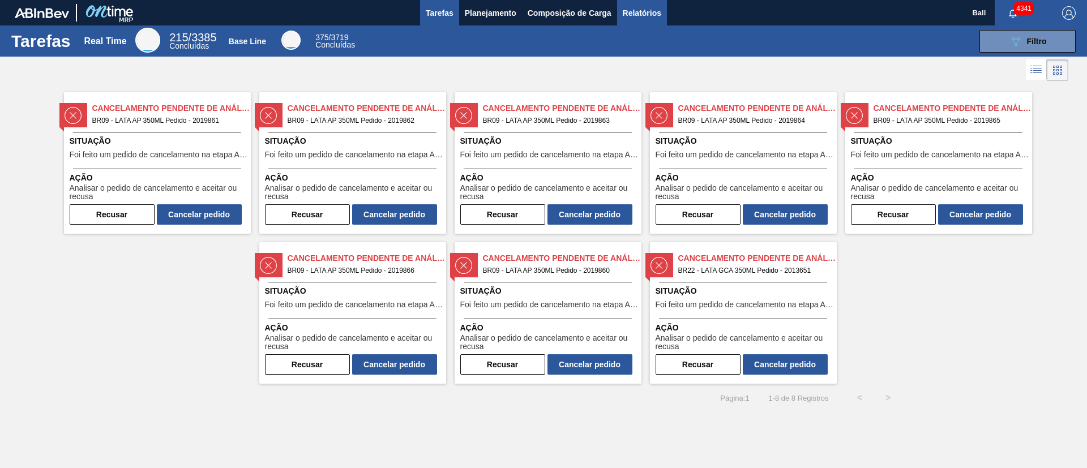 The height and width of the screenshot is (468, 1087). Describe the element at coordinates (753, 121) in the screenshot. I see `span: BR09 - LATA AP 350ML Pedido - 2019864` at that location.